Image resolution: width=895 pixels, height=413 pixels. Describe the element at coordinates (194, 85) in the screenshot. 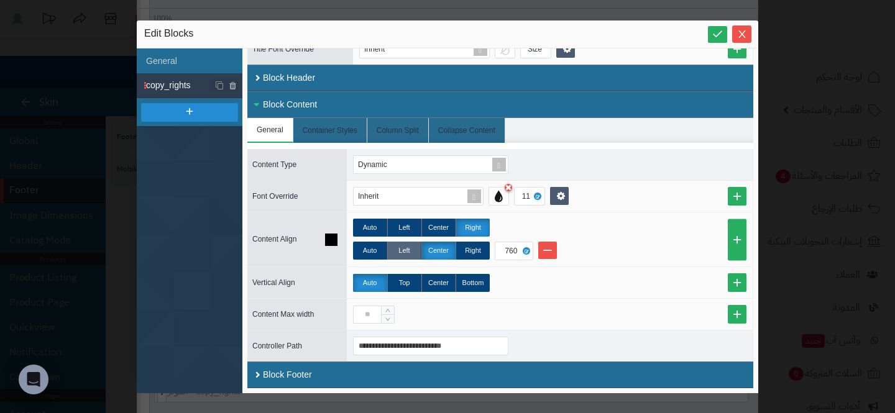

I see `span: copy_rights` at that location.